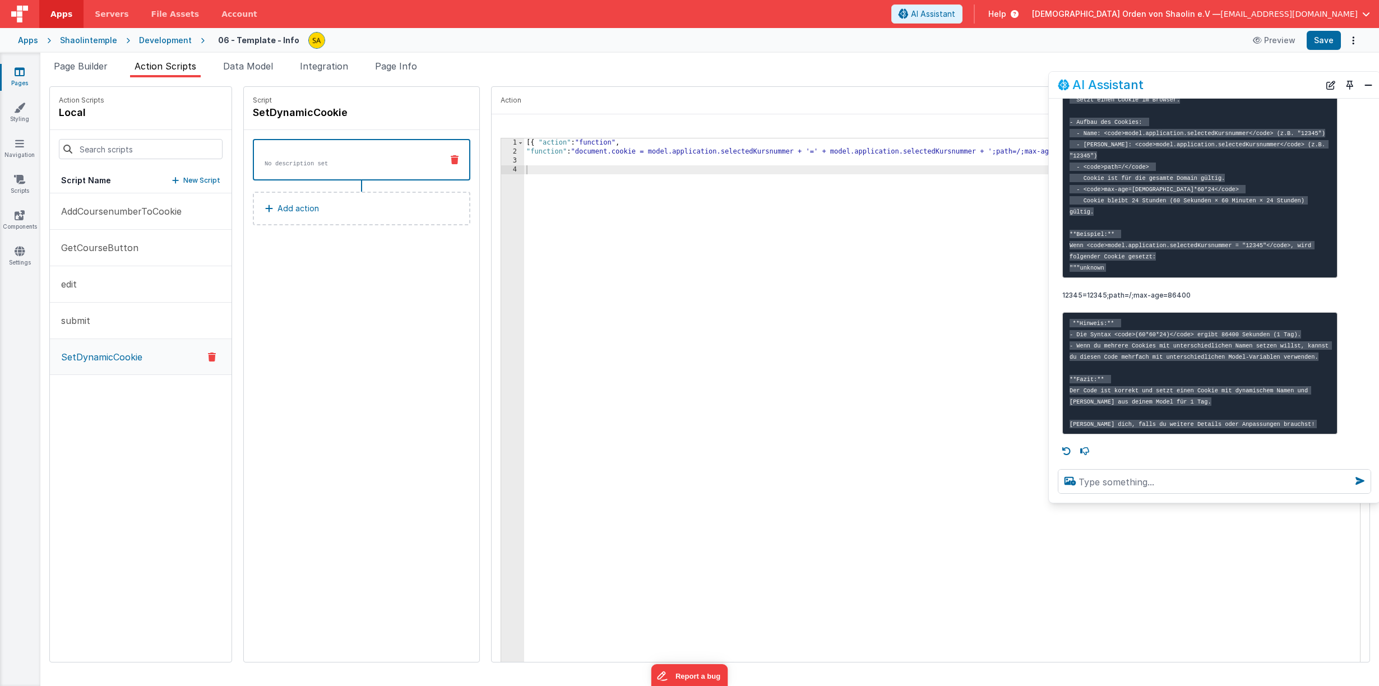  I want to click on button: New Script, so click(196, 181).